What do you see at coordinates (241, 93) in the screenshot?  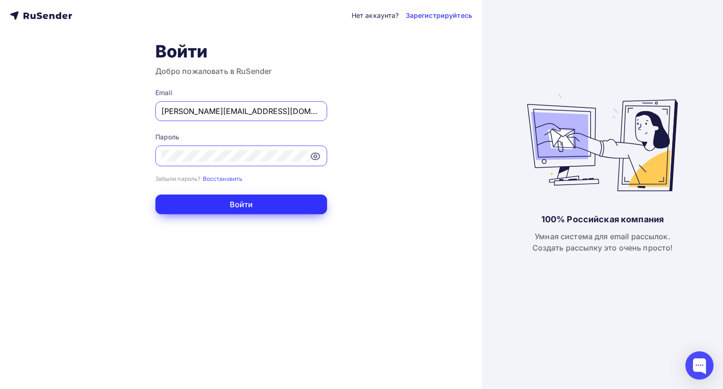 I see `div: Email` at bounding box center [241, 93].